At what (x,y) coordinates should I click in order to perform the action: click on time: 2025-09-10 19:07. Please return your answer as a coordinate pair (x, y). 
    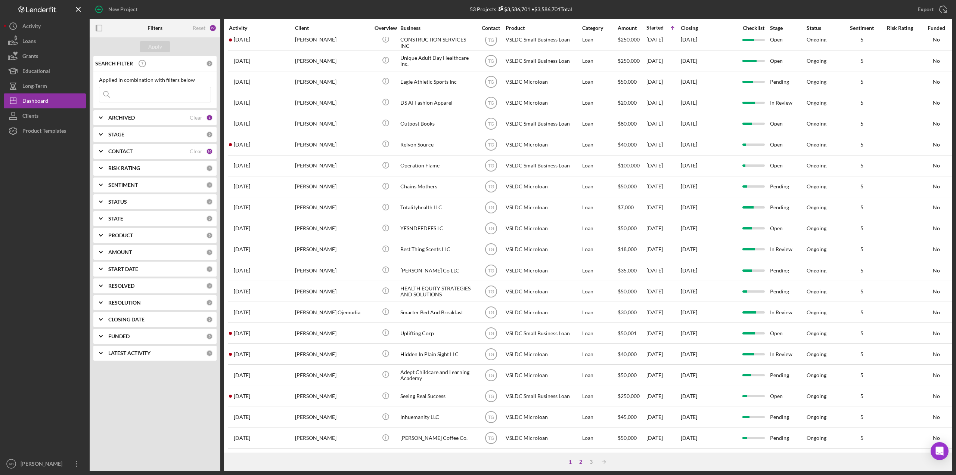
    Looking at the image, I should click on (242, 333).